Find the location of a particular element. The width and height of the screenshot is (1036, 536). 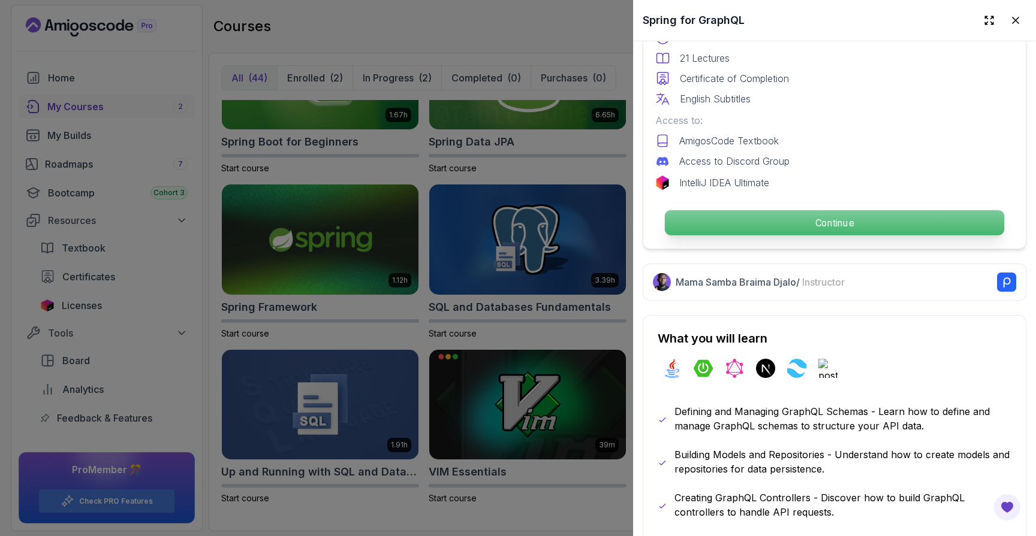

h2: What you will learn is located at coordinates (834, 339).